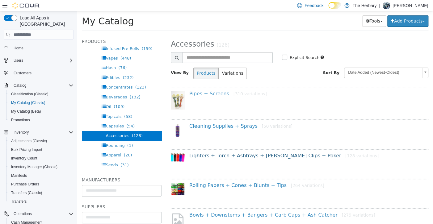  I want to click on span: Apparel, so click(36, 144).